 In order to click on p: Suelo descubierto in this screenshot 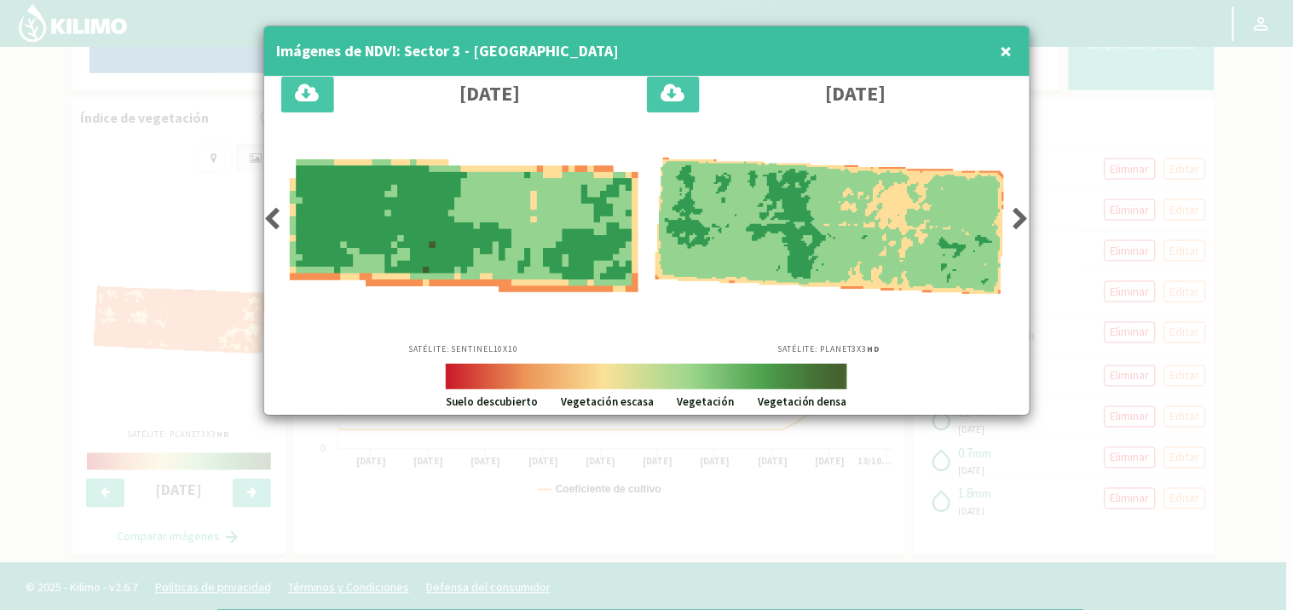, I will do `click(492, 402)`.